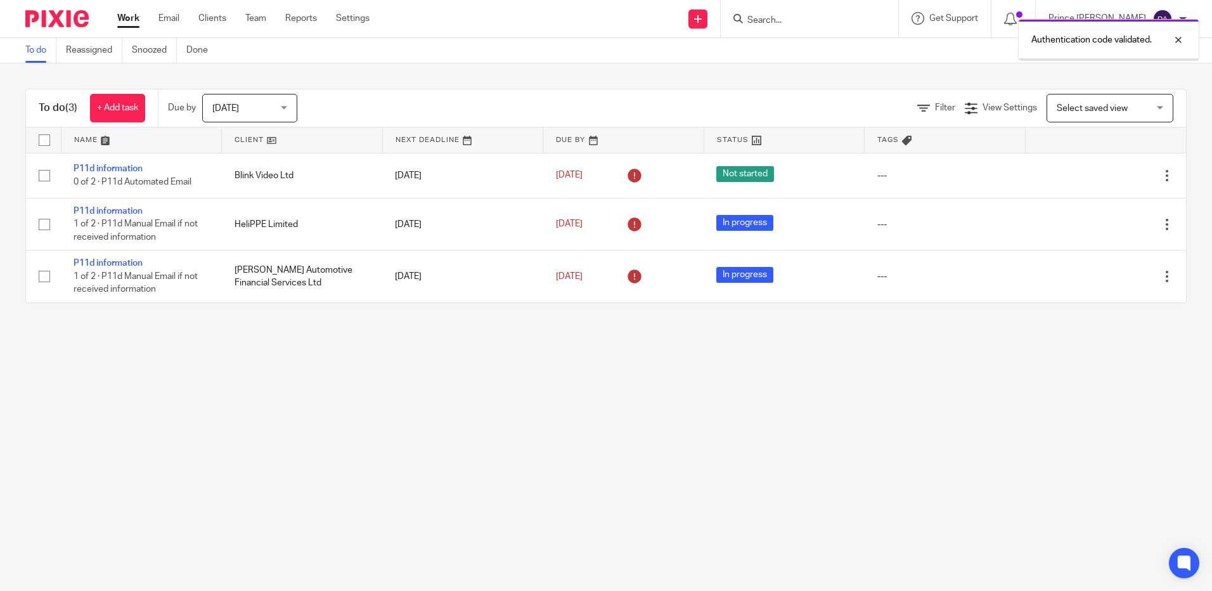  What do you see at coordinates (132, 182) in the screenshot?
I see `span: 0 of 2 · P11d Automated Email` at bounding box center [132, 182].